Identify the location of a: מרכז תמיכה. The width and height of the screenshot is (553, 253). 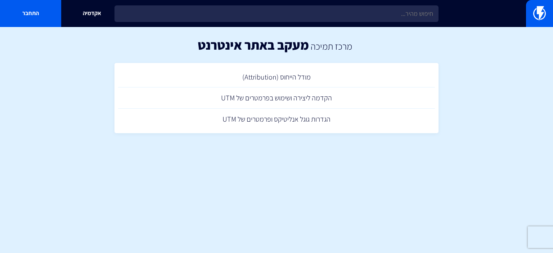
(331, 46).